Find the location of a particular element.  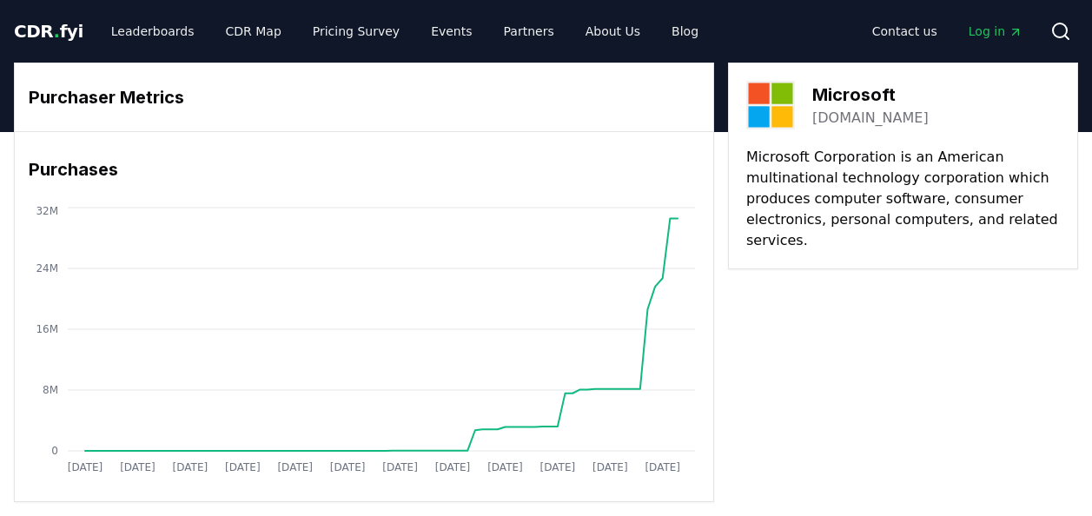

tspan: 32M is located at coordinates (47, 211).